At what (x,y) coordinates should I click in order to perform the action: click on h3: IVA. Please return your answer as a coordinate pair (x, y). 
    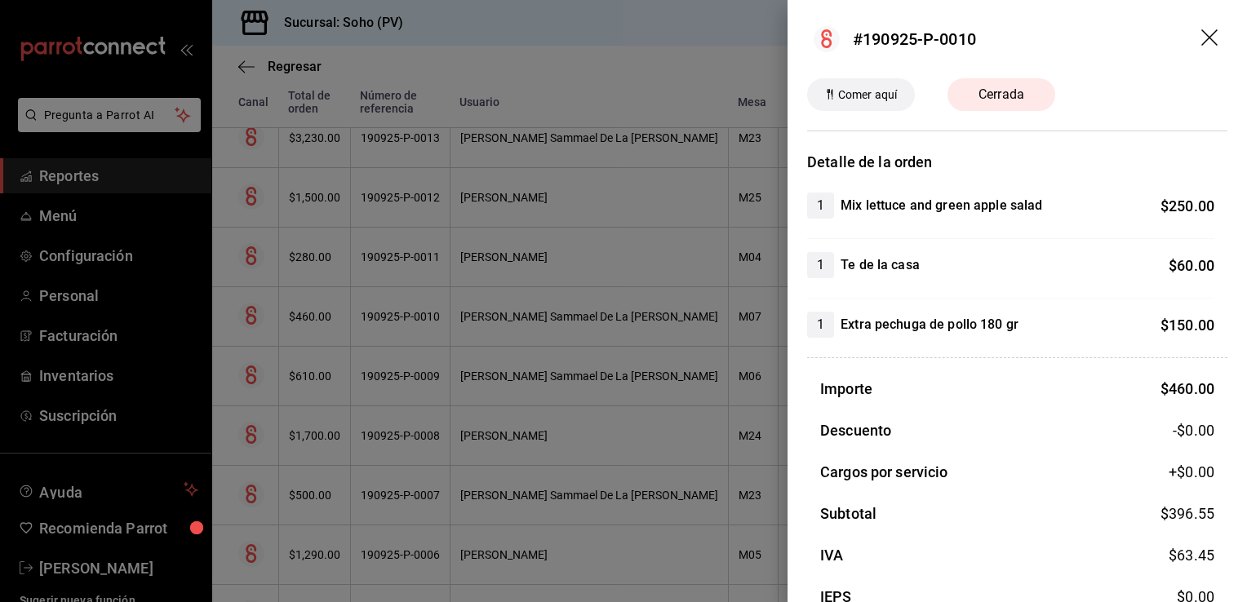
    Looking at the image, I should click on (832, 555).